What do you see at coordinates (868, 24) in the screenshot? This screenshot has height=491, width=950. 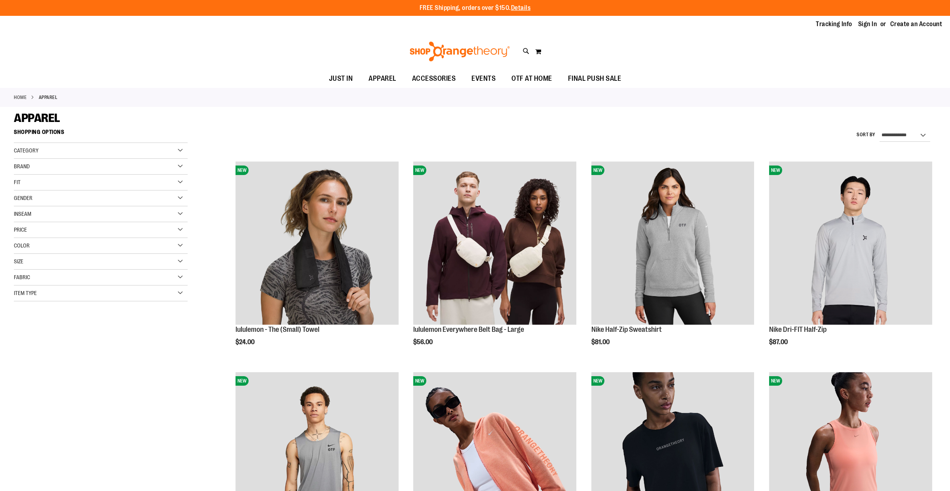 I see `a: Sign In` at bounding box center [868, 24].